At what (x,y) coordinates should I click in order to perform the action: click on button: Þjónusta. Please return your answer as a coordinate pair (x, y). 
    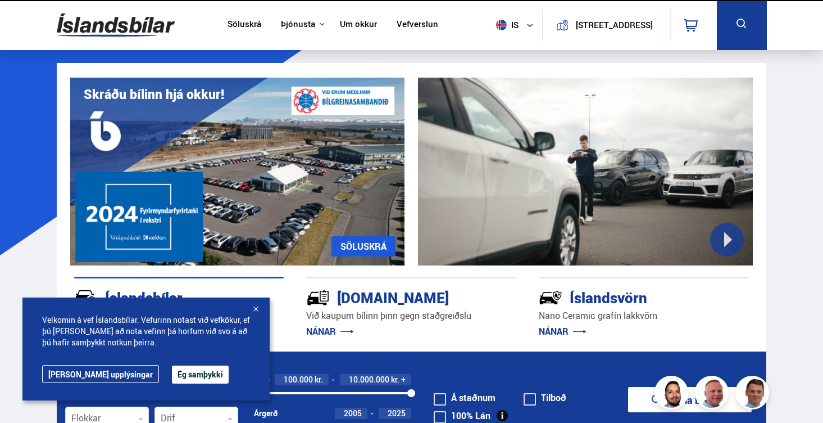
    Looking at the image, I should click on (298, 24).